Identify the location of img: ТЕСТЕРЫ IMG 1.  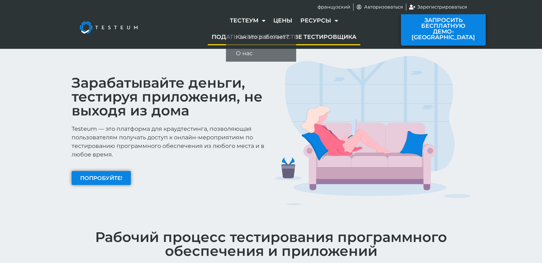
(373, 131).